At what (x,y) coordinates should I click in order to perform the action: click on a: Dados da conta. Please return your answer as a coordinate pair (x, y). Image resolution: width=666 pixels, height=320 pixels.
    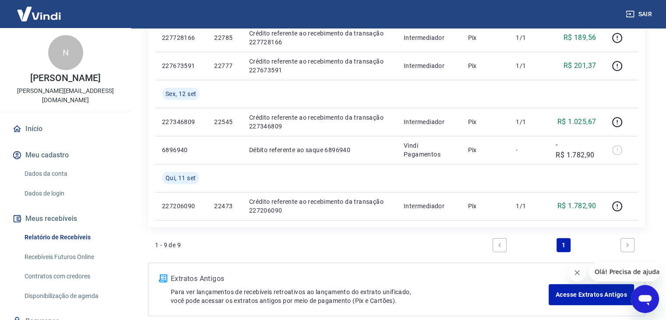
    Looking at the image, I should click on (71, 174).